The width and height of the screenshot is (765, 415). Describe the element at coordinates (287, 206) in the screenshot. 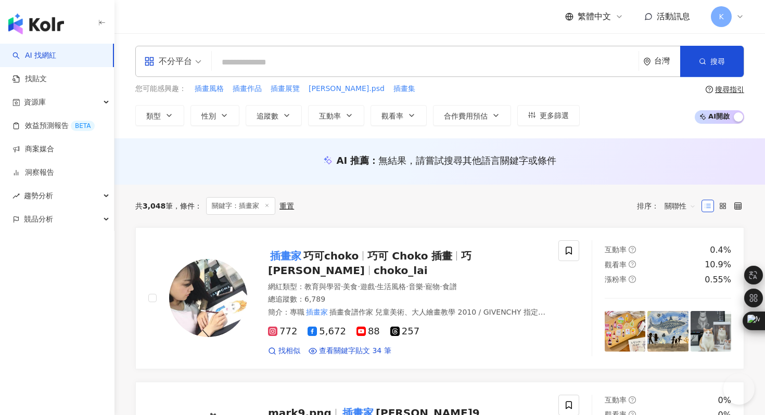

I see `div: 重置` at that location.